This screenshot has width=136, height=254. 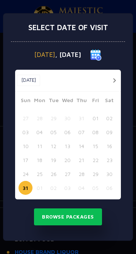 I want to click on button: 15, so click(x=95, y=146).